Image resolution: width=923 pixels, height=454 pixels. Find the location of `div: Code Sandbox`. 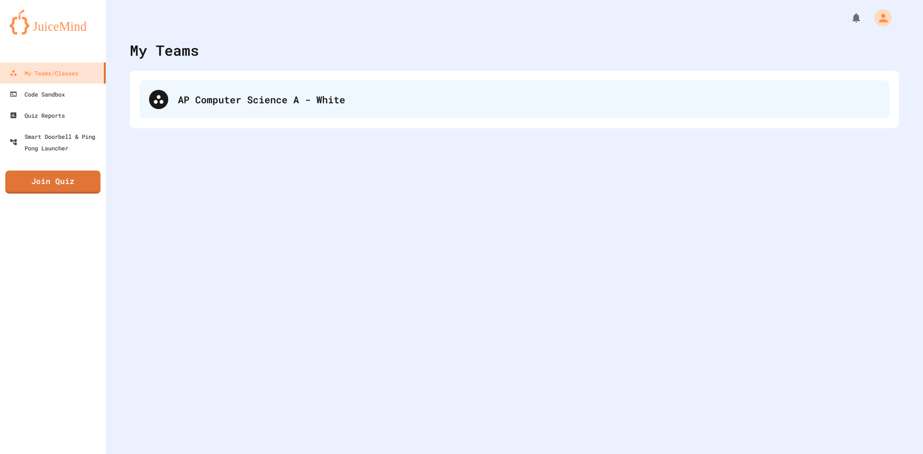

div: Code Sandbox is located at coordinates (37, 94).